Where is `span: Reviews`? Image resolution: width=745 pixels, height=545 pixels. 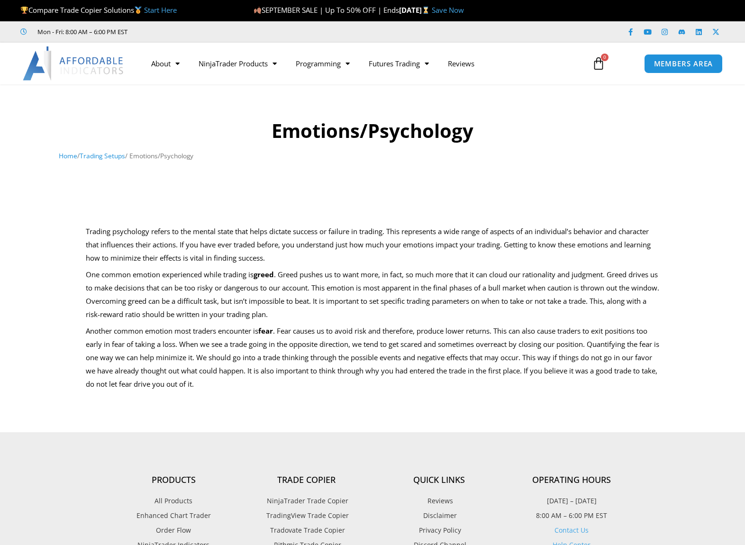
span: Reviews is located at coordinates (439, 501).